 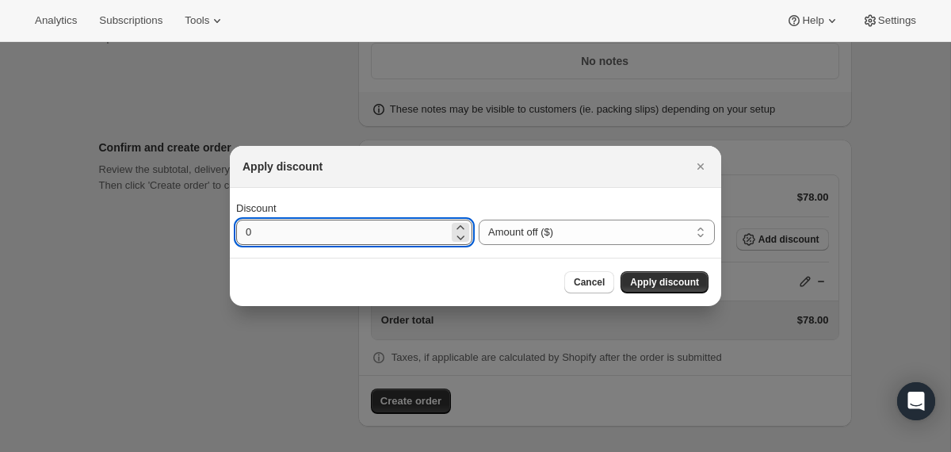 What do you see at coordinates (664, 282) in the screenshot?
I see `span: Apply discount` at bounding box center [664, 282].